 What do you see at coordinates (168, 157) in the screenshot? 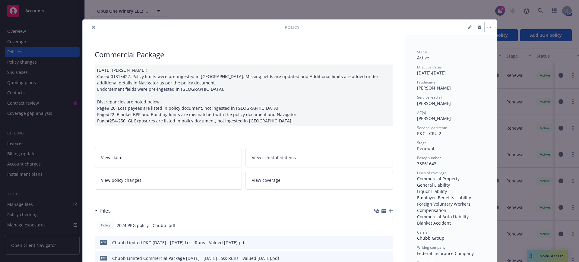
I see `a: View claims` at bounding box center [168, 157].